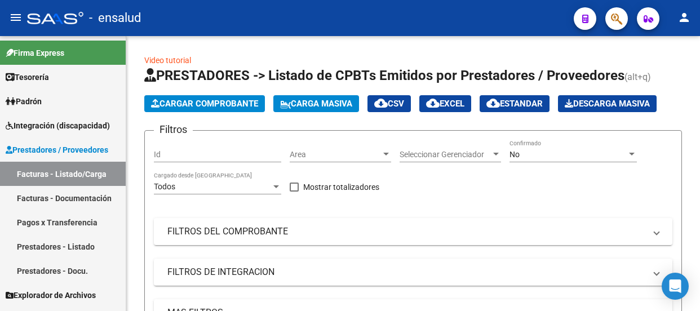 The image size is (700, 311). What do you see at coordinates (389, 104) in the screenshot?
I see `button: CSV` at bounding box center [389, 104].